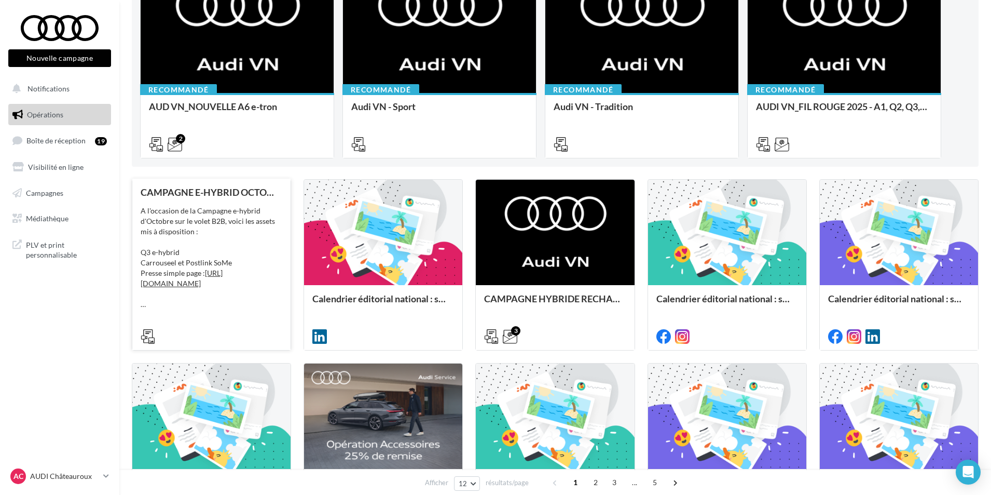 The height and width of the screenshot is (495, 991). Describe the element at coordinates (18, 476) in the screenshot. I see `span: AC` at that location.